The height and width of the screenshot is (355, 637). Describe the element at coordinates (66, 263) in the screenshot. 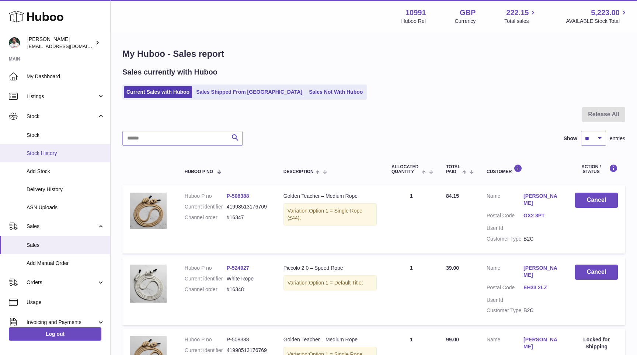

I see `span: Add Manual Order` at that location.